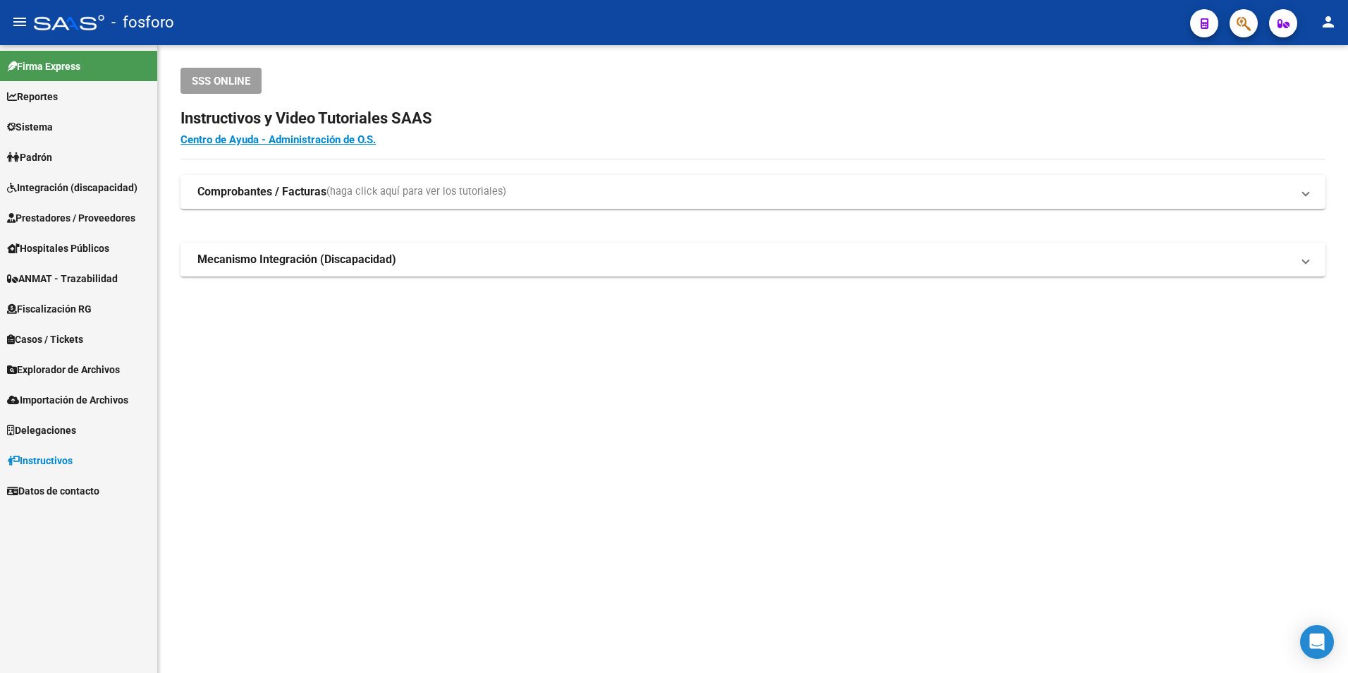 This screenshot has height=673, width=1348. Describe the element at coordinates (44, 66) in the screenshot. I see `span: Firma Express` at that location.